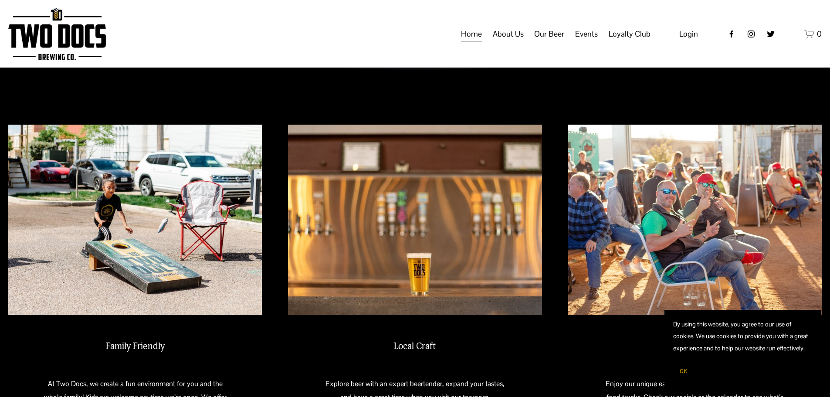 This screenshot has height=397, width=830. I want to click on p: By using this website, you agree to our use of cookies. We use cookies to provide you with a grea..., so click(743, 336).